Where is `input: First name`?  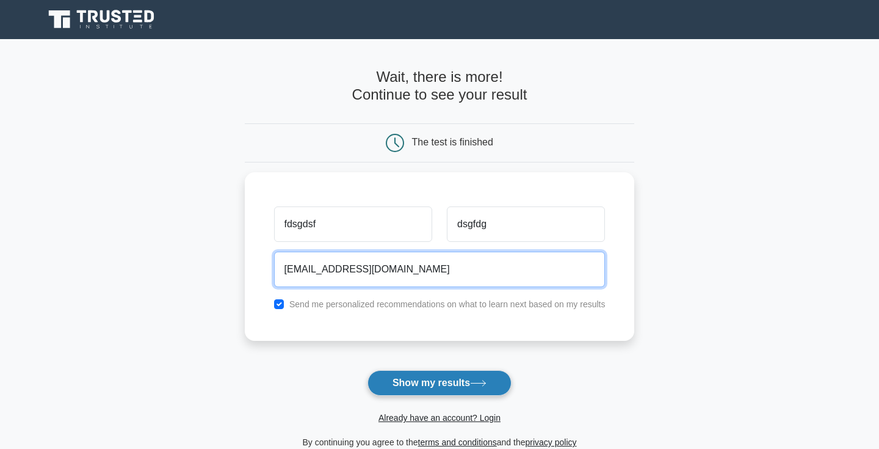
input: First name is located at coordinates (353, 224).